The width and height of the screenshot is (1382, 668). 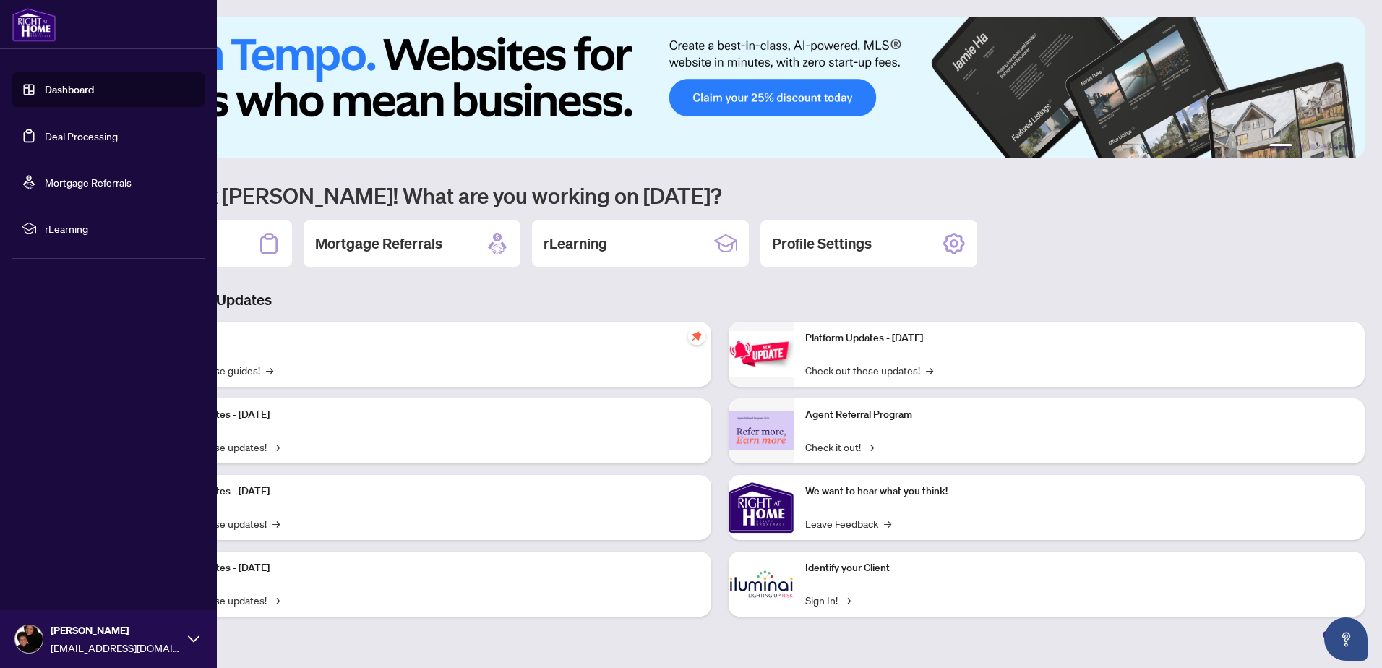 What do you see at coordinates (120, 228) in the screenshot?
I see `span: rLearning` at bounding box center [120, 228].